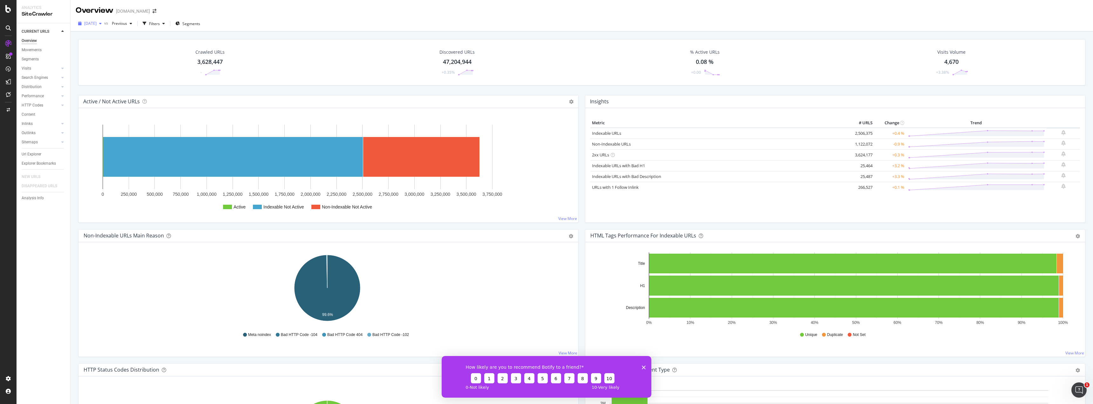  What do you see at coordinates (642, 264) in the screenshot?
I see `text: Title` at bounding box center [642, 264].